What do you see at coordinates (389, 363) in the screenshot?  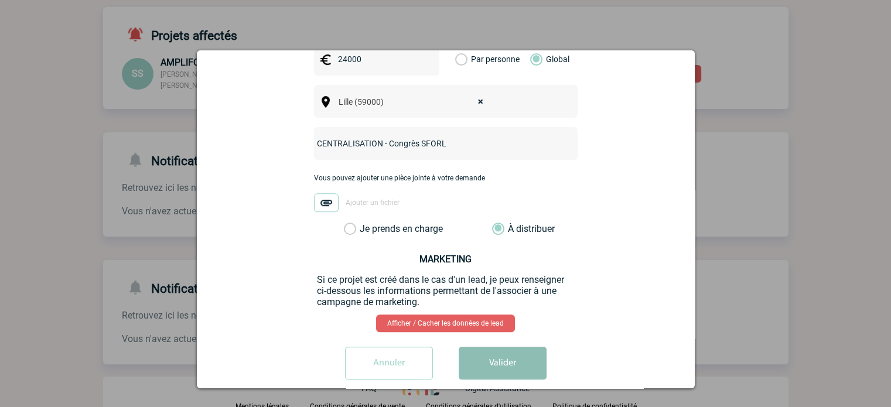 I see `input: Annuler` at bounding box center [389, 363].